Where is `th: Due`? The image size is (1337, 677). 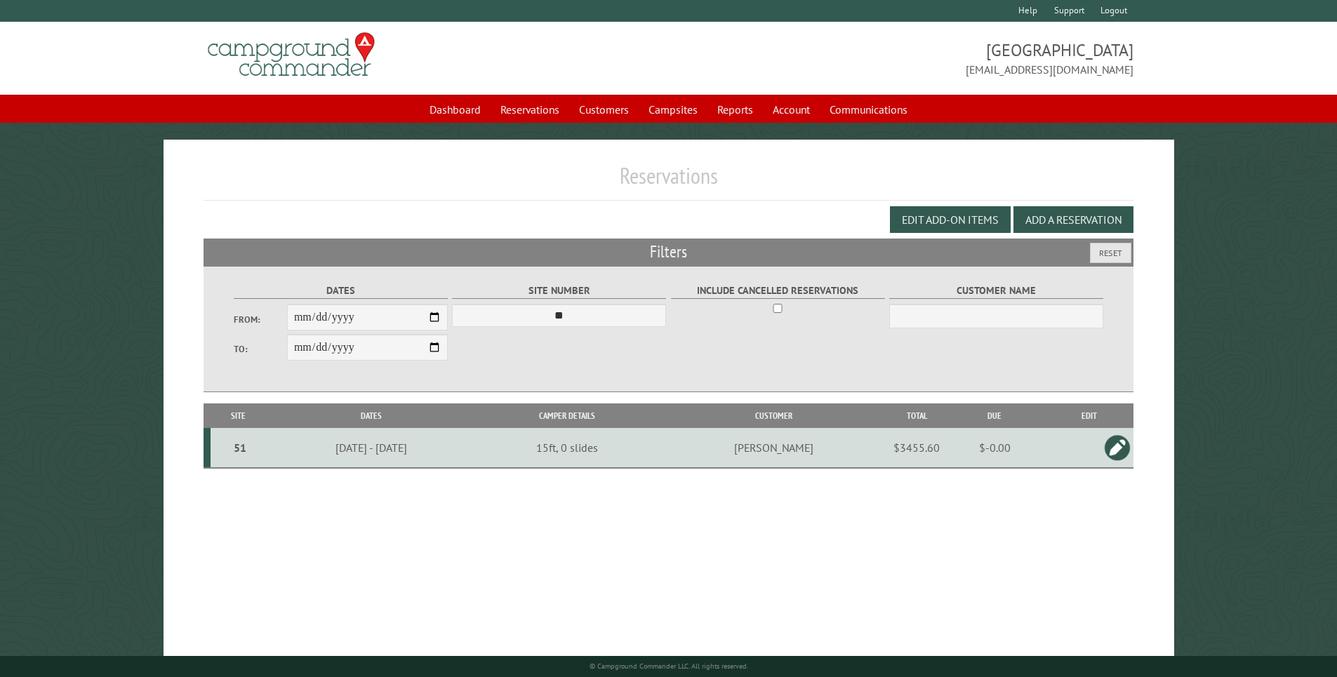
th: Due is located at coordinates (994, 416).